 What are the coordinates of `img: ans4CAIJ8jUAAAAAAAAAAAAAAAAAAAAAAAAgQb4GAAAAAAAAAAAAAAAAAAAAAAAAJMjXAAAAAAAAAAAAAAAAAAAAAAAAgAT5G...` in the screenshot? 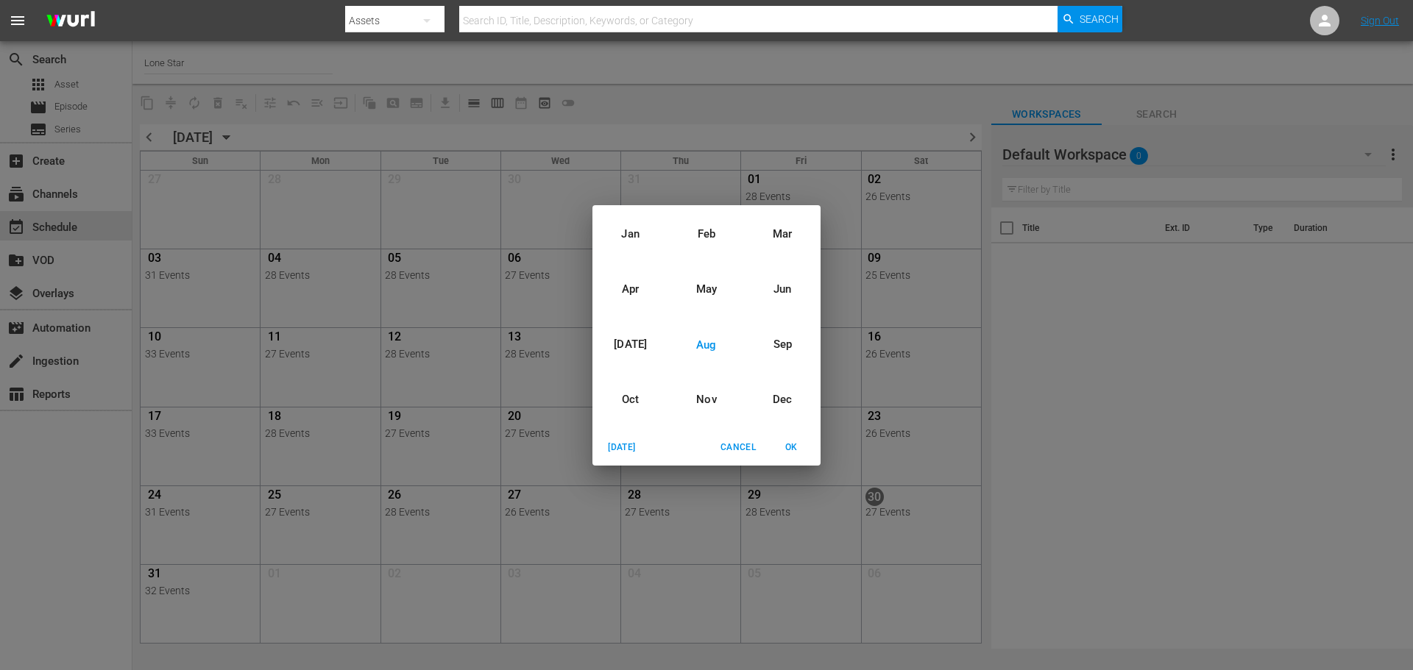 It's located at (71, 21).